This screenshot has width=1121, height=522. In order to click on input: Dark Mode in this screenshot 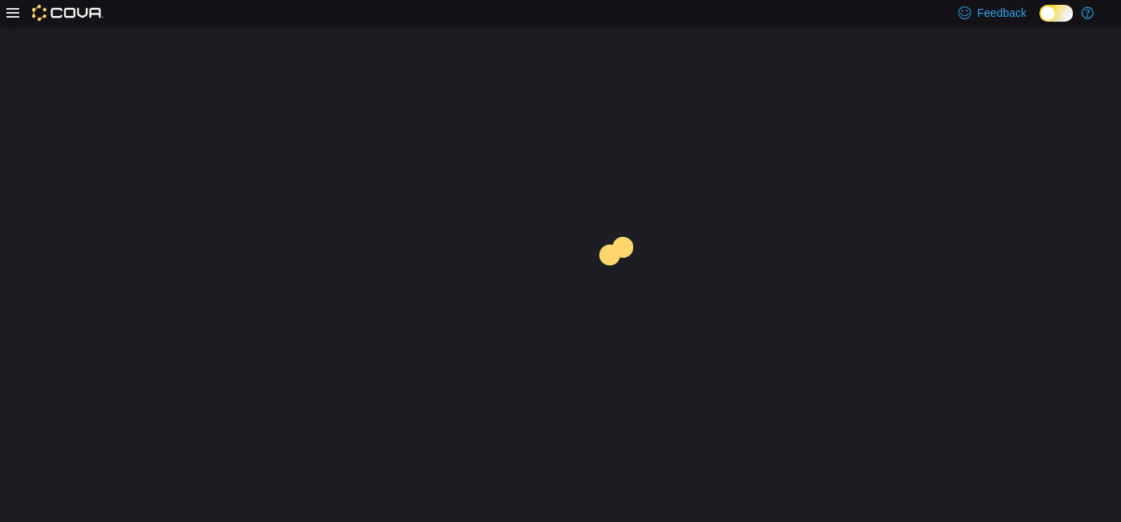, I will do `click(1056, 13)`.